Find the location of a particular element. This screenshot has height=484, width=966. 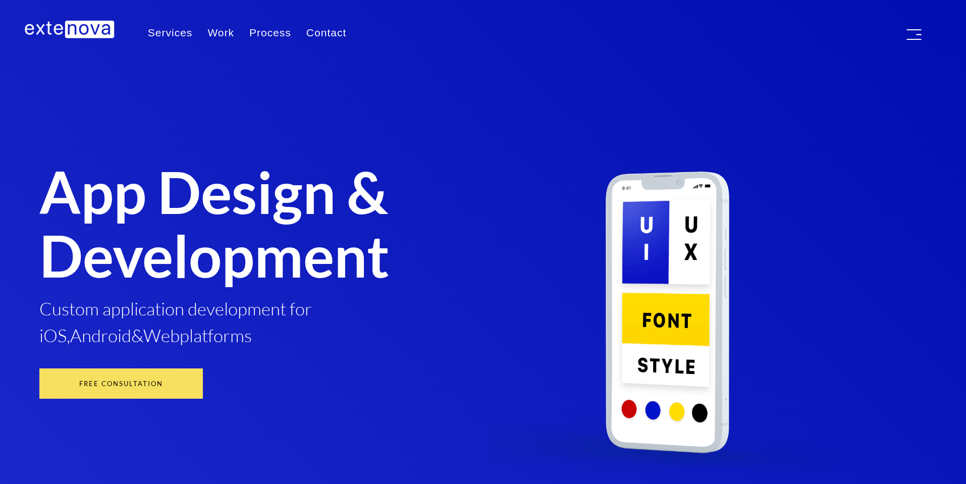

a: Contact is located at coordinates (326, 33).